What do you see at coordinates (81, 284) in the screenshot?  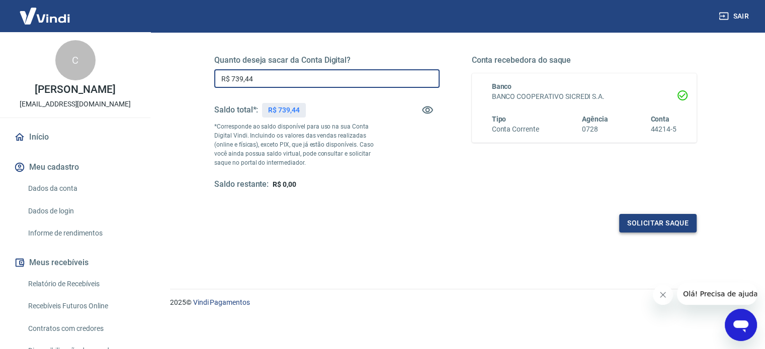 I see `a: Relatório de Recebíveis` at bounding box center [81, 284].